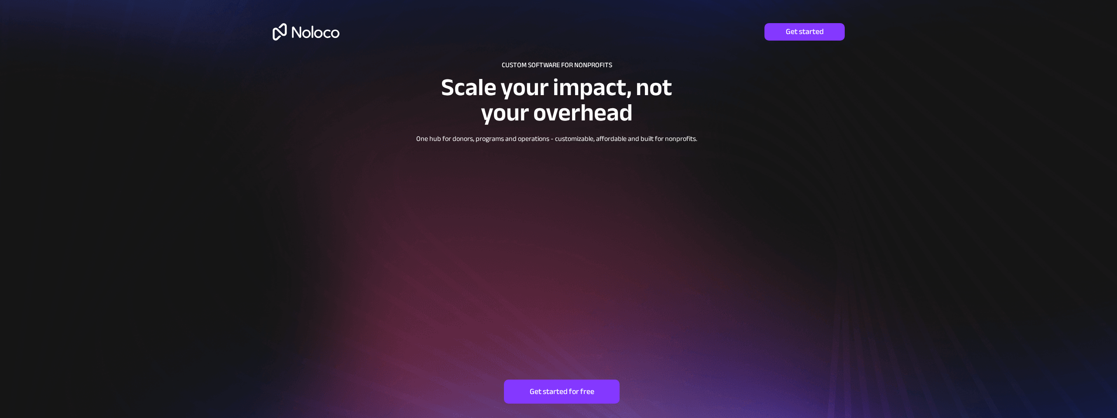  Describe the element at coordinates (805, 32) in the screenshot. I see `span: Get started` at that location.